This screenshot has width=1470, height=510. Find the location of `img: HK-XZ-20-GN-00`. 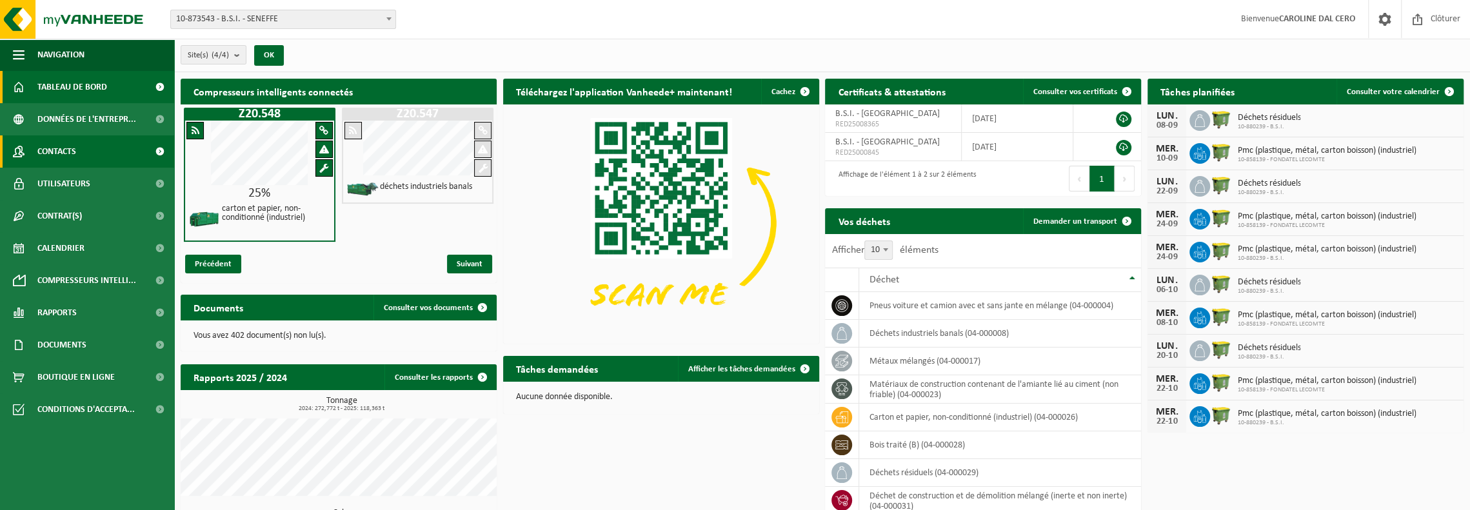

img: HK-XZ-20-GN-00 is located at coordinates (204, 219).